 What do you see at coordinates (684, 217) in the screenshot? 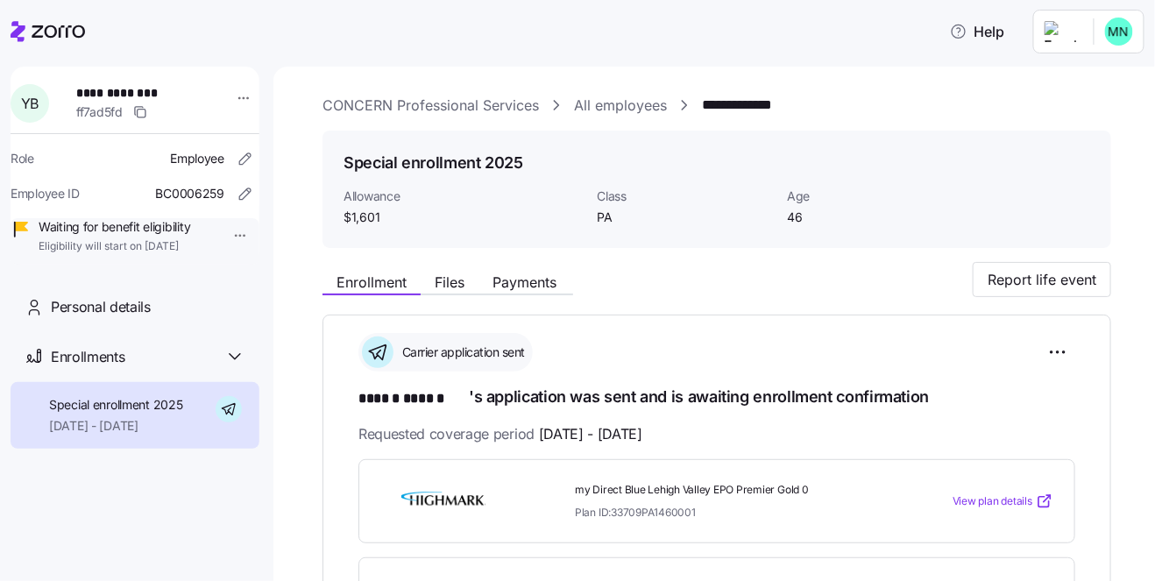
I see `span: PA` at bounding box center [684, 217].